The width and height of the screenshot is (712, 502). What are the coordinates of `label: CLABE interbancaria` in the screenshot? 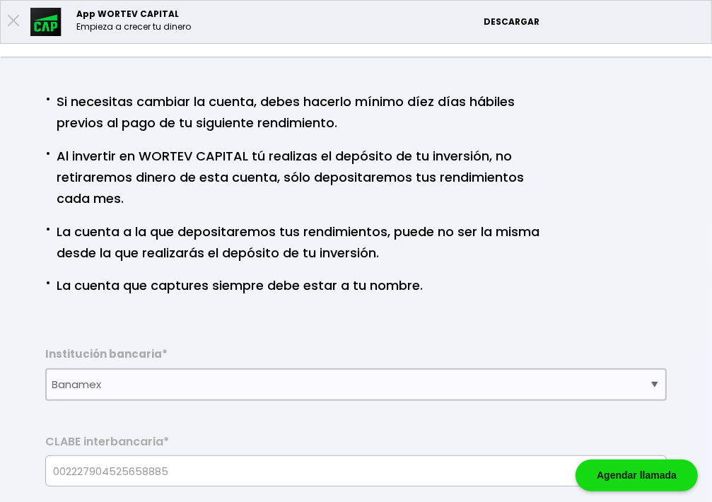 It's located at (356, 445).